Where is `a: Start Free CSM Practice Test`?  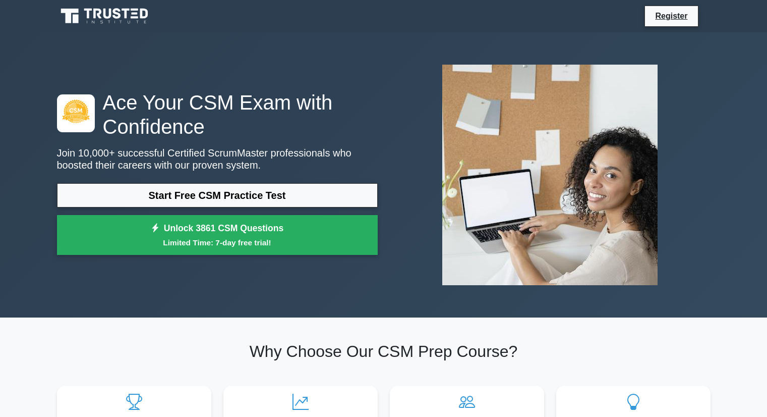 a: Start Free CSM Practice Test is located at coordinates (217, 195).